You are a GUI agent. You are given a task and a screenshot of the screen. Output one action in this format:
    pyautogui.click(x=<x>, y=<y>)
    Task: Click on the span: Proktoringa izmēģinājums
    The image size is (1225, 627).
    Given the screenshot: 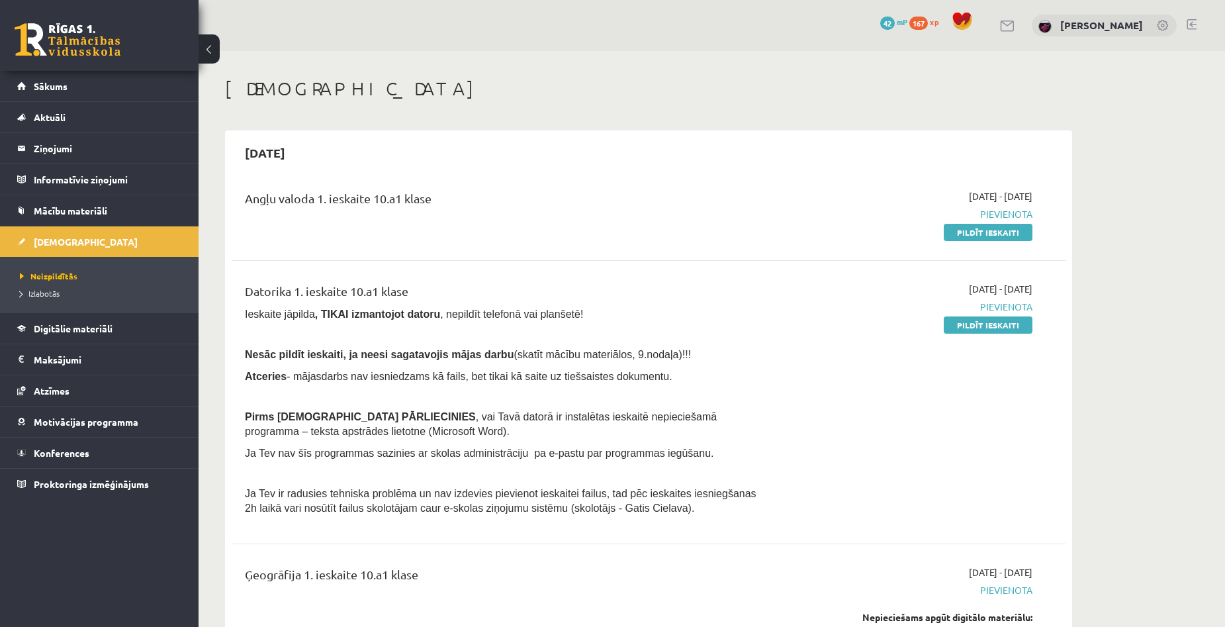 What is the action you would take?
    pyautogui.click(x=91, y=484)
    